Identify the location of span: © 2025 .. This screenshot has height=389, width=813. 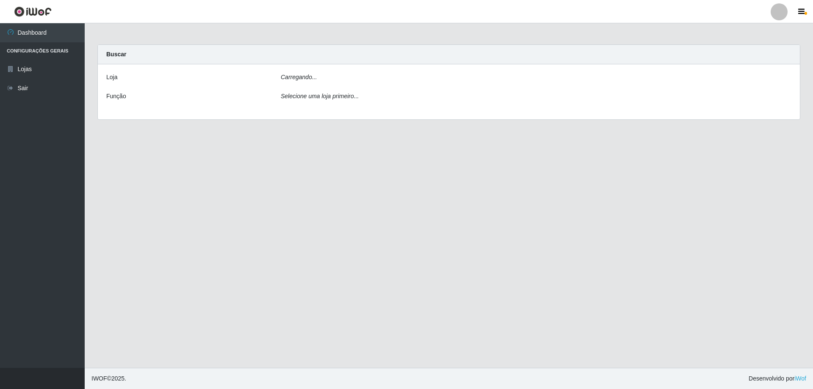
(109, 379).